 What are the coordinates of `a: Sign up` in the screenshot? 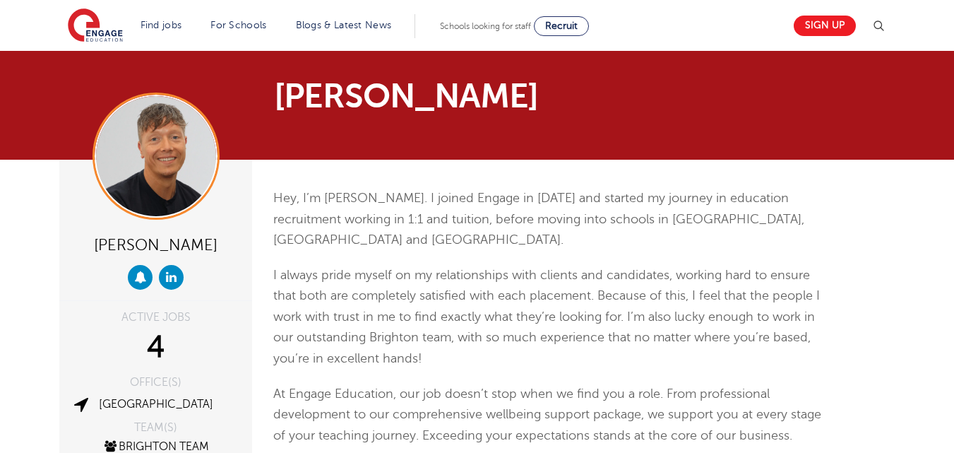 It's located at (825, 25).